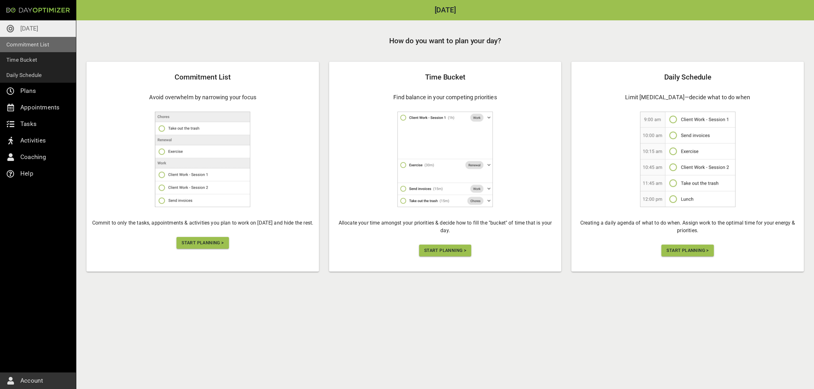  I want to click on h6: Allocate your time amongst your priorities & decide how to fill the "bucket" of time that is your..., so click(445, 227).